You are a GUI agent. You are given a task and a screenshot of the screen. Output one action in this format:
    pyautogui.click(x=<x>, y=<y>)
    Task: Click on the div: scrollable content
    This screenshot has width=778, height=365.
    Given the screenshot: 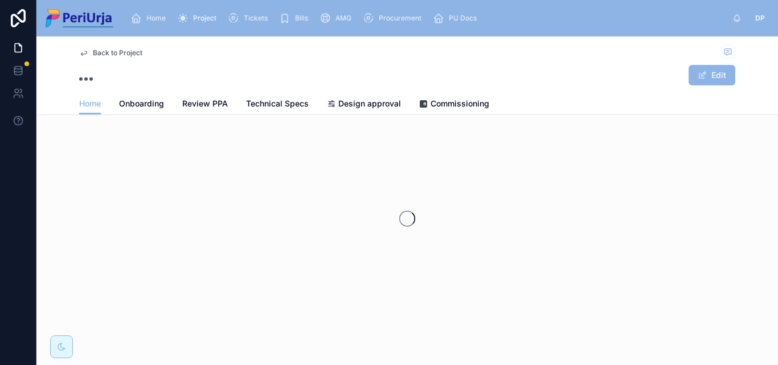 What is the action you would take?
    pyautogui.click(x=427, y=18)
    